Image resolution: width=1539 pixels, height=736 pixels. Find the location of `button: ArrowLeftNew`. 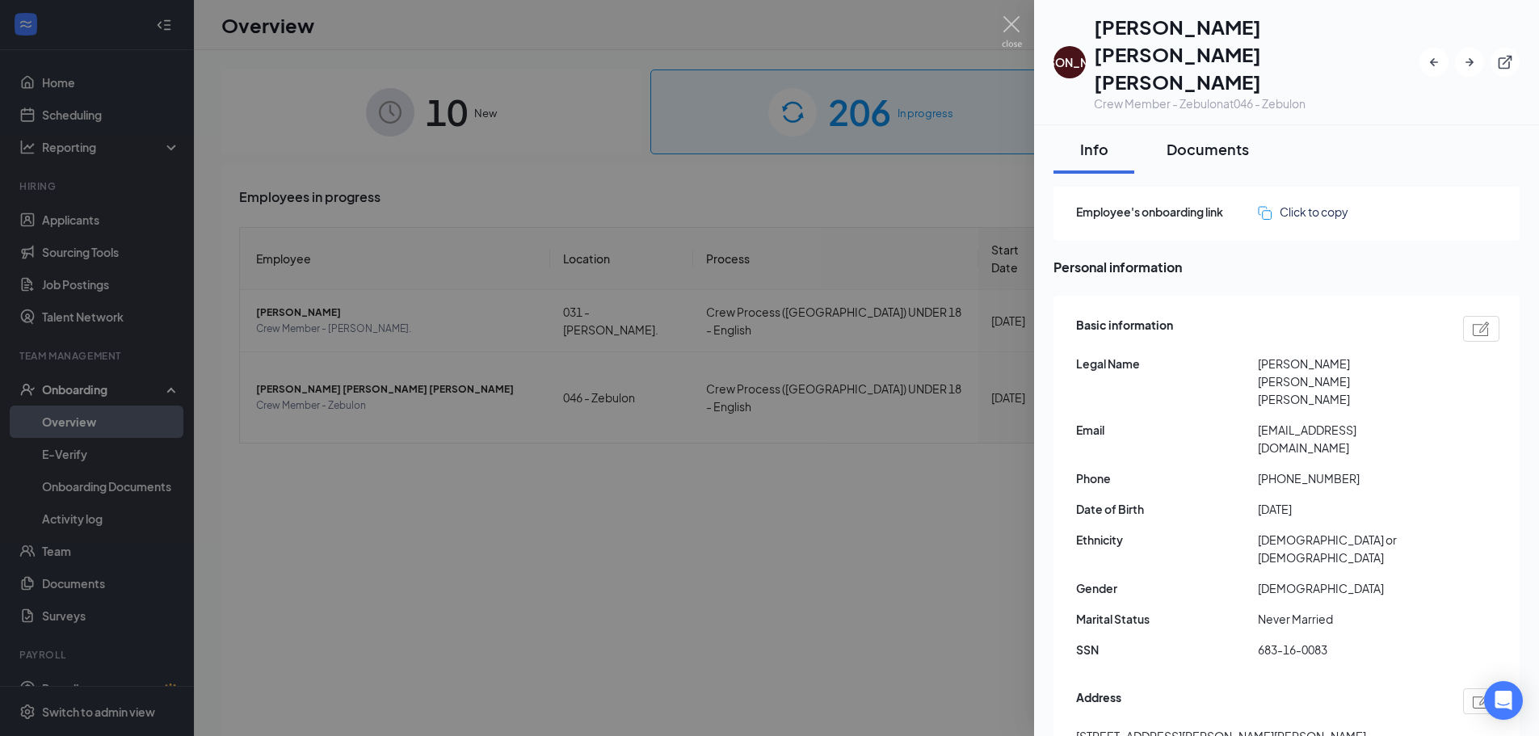

button: ArrowLeftNew is located at coordinates (1434, 62).